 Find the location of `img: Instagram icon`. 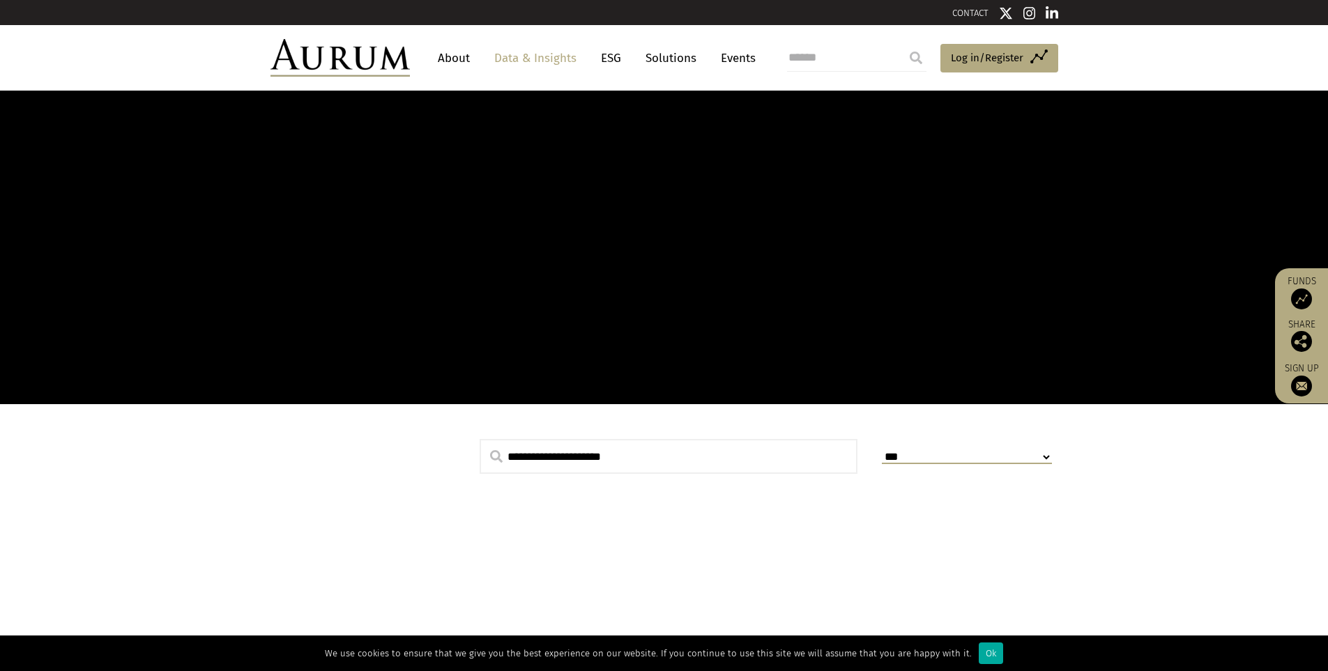

img: Instagram icon is located at coordinates (1029, 13).